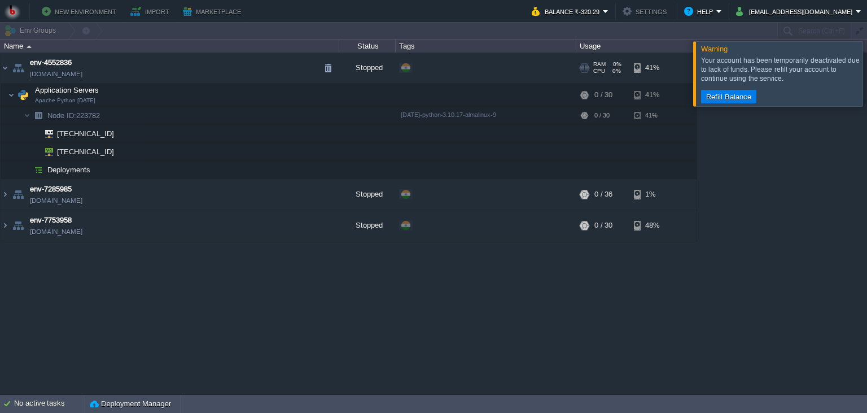  What do you see at coordinates (599, 71) in the screenshot?
I see `span: CPU` at bounding box center [599, 71].